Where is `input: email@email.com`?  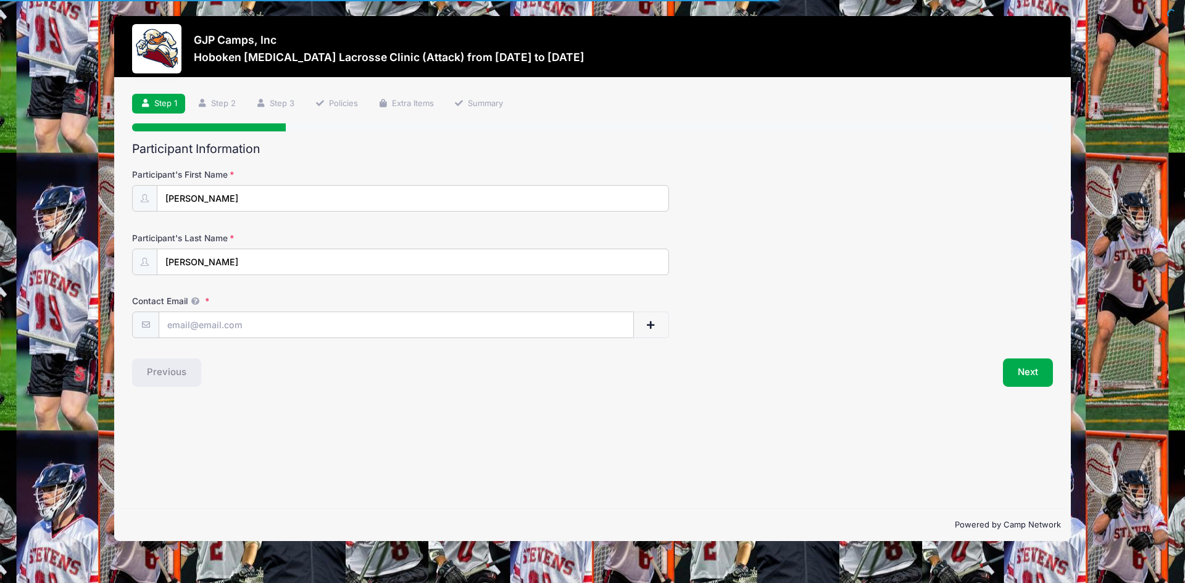
input: email@email.com is located at coordinates (396, 325).